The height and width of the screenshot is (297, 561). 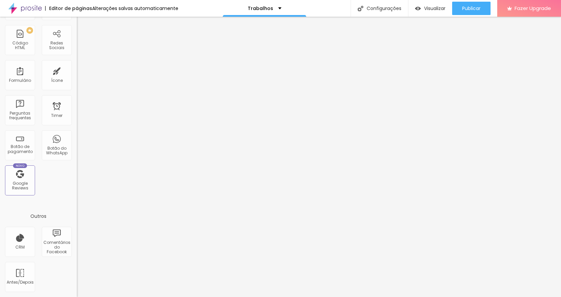 I want to click on div: Comentários do Facebook, so click(x=56, y=247).